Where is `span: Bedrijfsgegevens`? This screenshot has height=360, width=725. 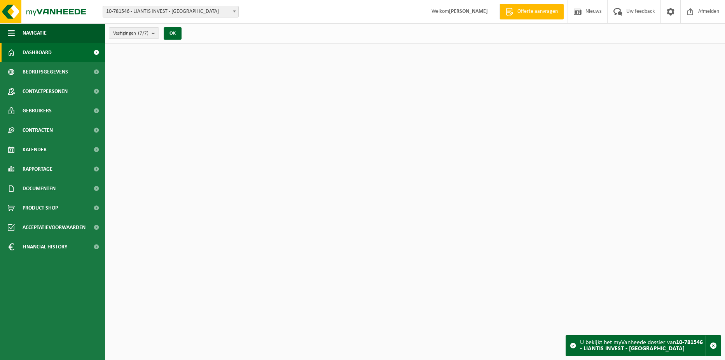
span: Bedrijfsgegevens is located at coordinates (45, 72).